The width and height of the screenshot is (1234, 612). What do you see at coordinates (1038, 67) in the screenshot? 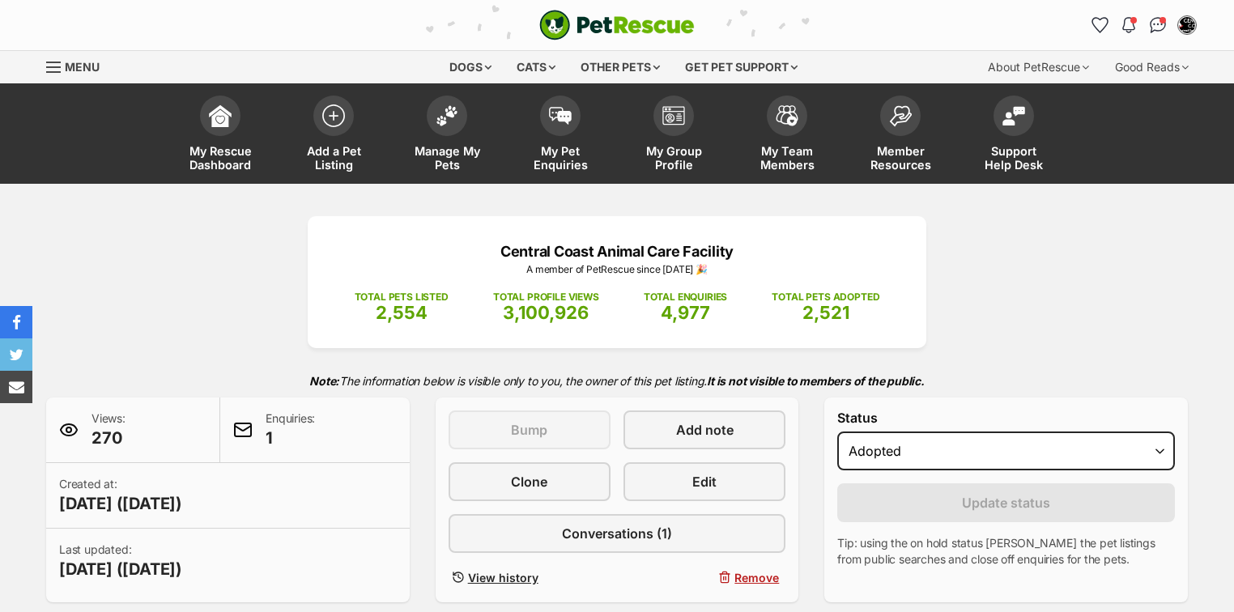
I see `div: About PetRescue` at bounding box center [1038, 67].